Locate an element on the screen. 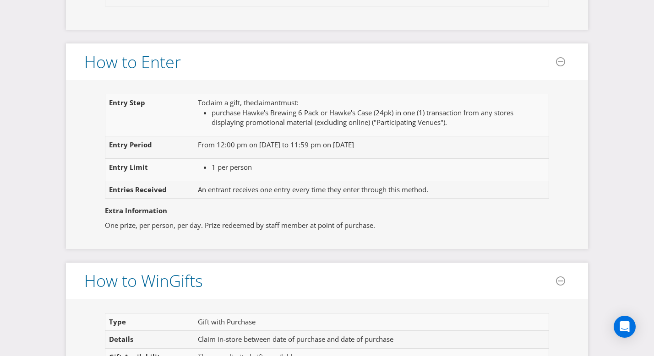 The width and height of the screenshot is (654, 356). span: claim a gift is located at coordinates (222, 103).